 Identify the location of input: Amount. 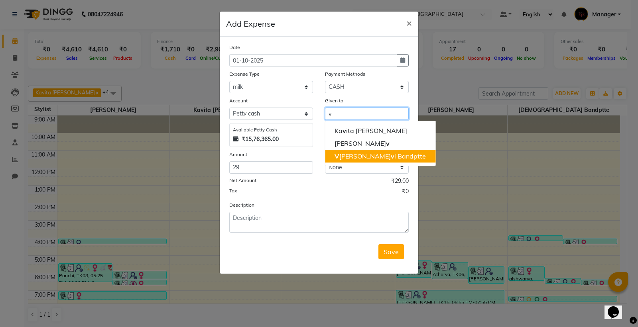
(271, 167).